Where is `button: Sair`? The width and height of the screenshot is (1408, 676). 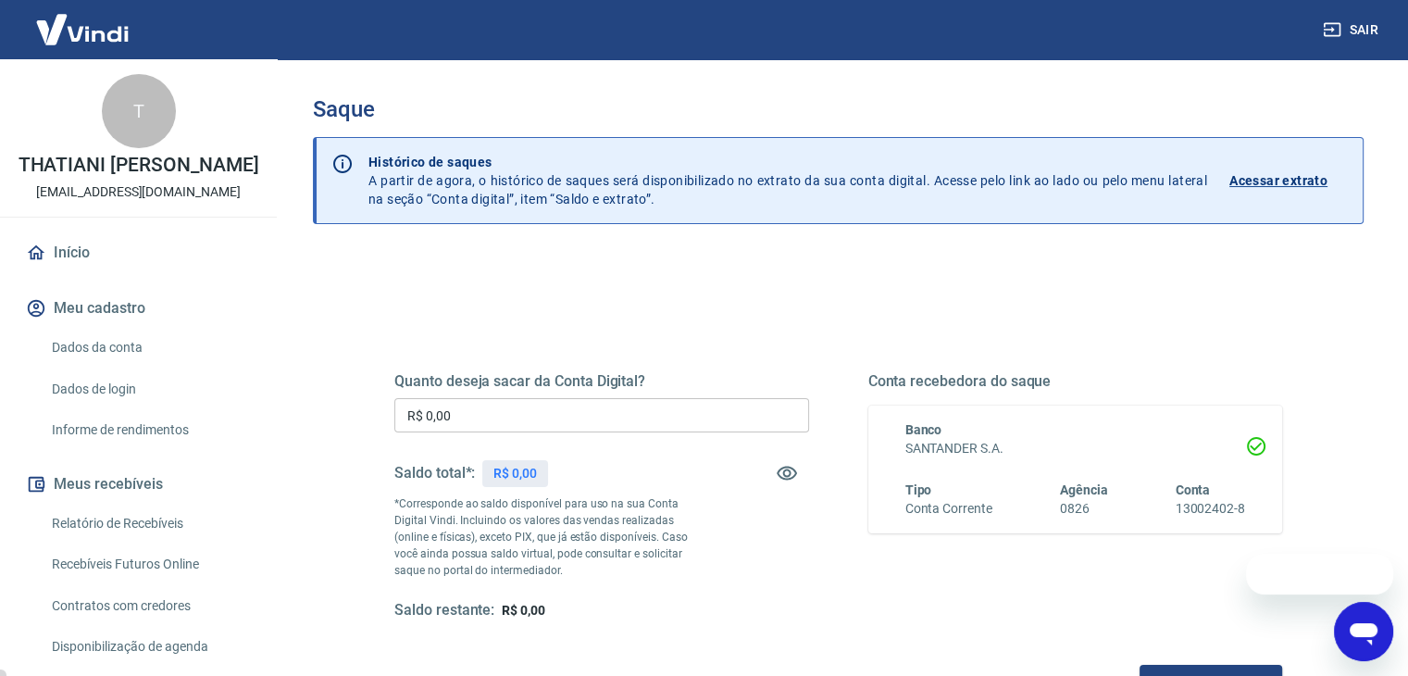 button: Sair is located at coordinates (1353, 30).